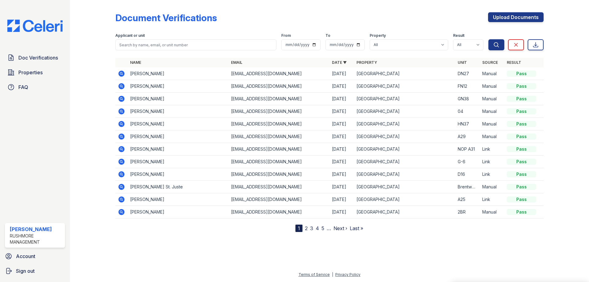  What do you see at coordinates (490, 62) in the screenshot?
I see `a: Source` at bounding box center [490, 62].